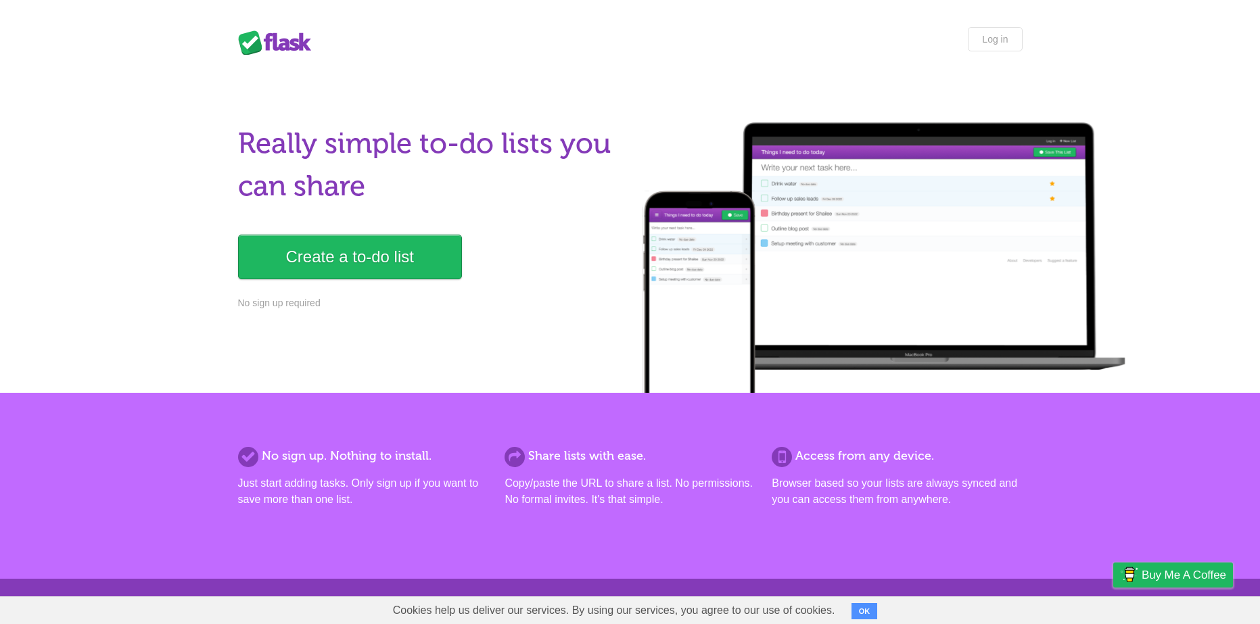  What do you see at coordinates (430, 165) in the screenshot?
I see `h1: Really simple to-do lists you can share` at bounding box center [430, 165].